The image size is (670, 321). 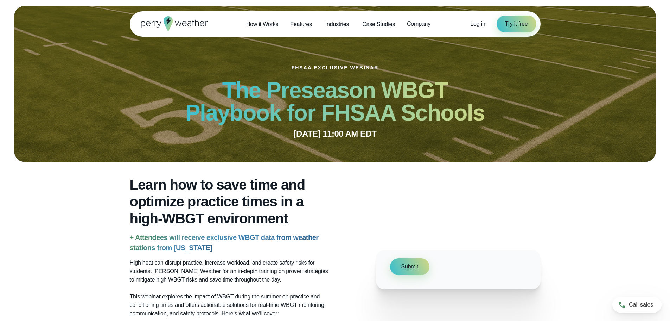 I want to click on span: Log in, so click(x=478, y=24).